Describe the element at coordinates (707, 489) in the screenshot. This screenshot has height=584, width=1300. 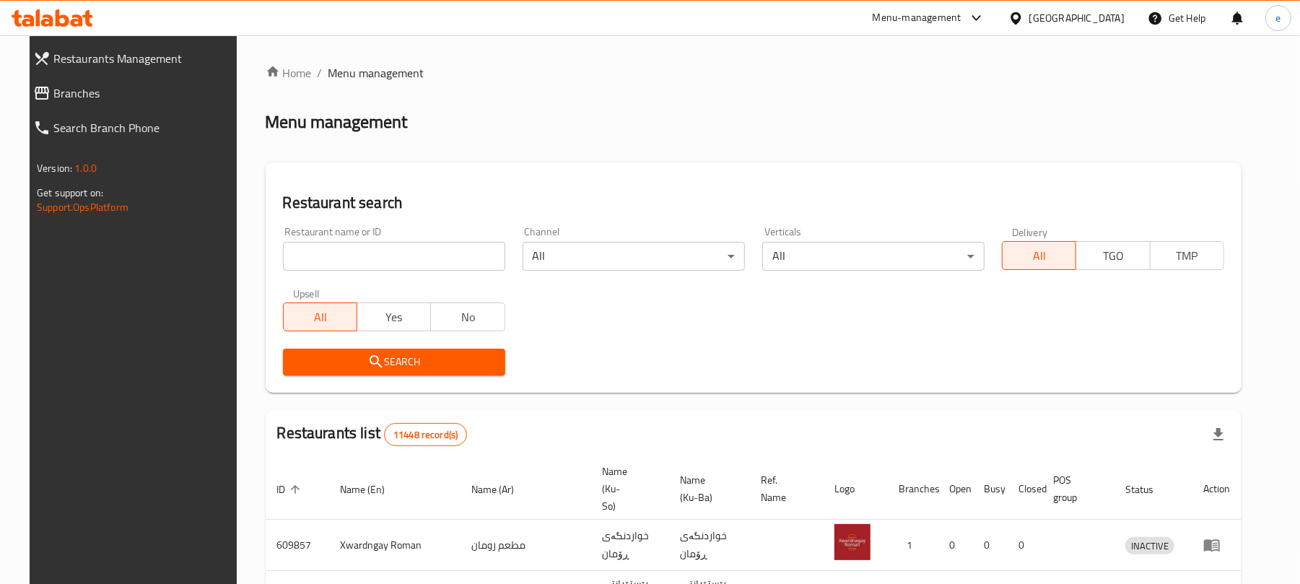
I see `span: Name (Ku-Ba)` at that location.